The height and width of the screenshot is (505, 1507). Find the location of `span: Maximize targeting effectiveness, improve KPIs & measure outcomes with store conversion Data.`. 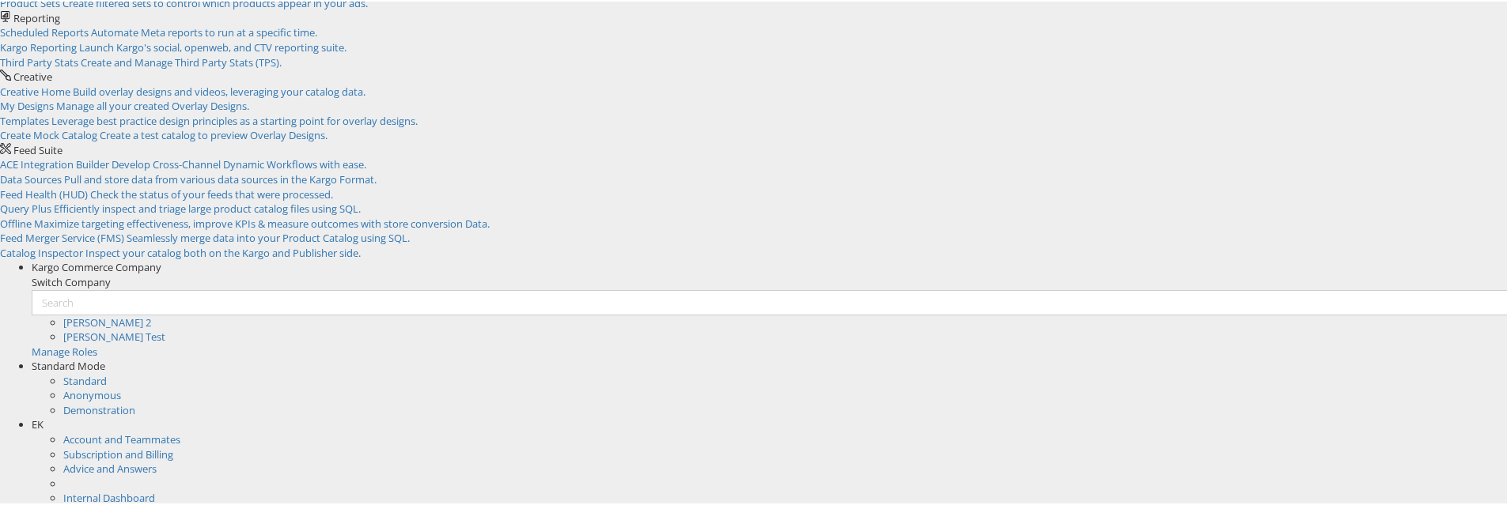

span: Maximize targeting effectiveness, improve KPIs & measure outcomes with store conversion Data. is located at coordinates (262, 222).